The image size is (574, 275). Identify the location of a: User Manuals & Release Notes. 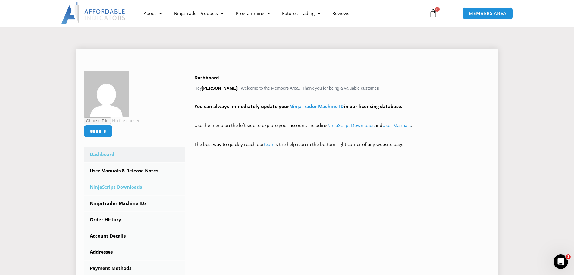
(135, 171).